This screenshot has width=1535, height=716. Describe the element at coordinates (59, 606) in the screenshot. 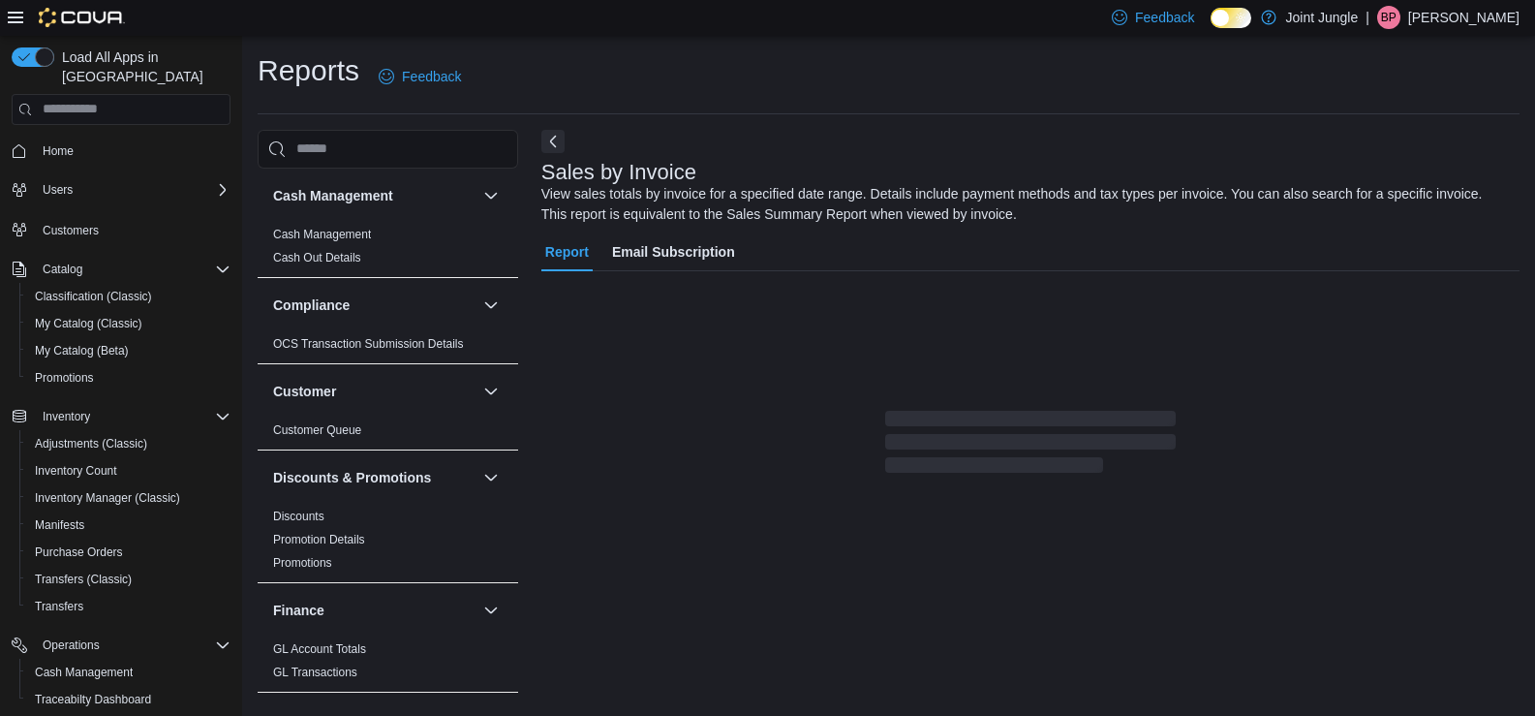

I see `a: Transfers` at that location.